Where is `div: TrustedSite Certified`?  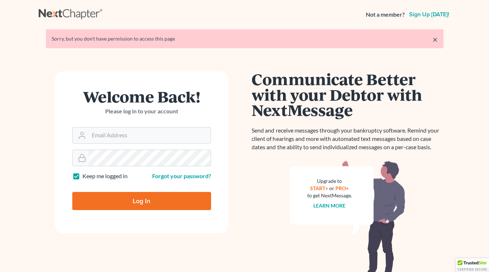 div: TrustedSite Certified is located at coordinates (473, 265).